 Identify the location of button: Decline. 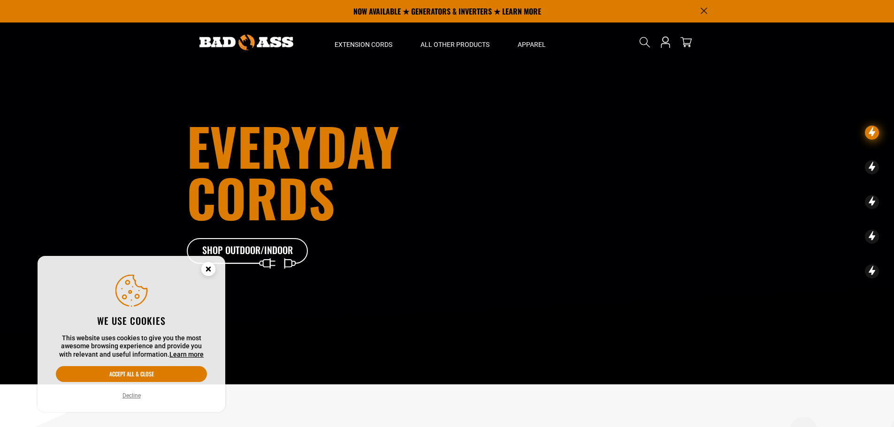
(131, 396).